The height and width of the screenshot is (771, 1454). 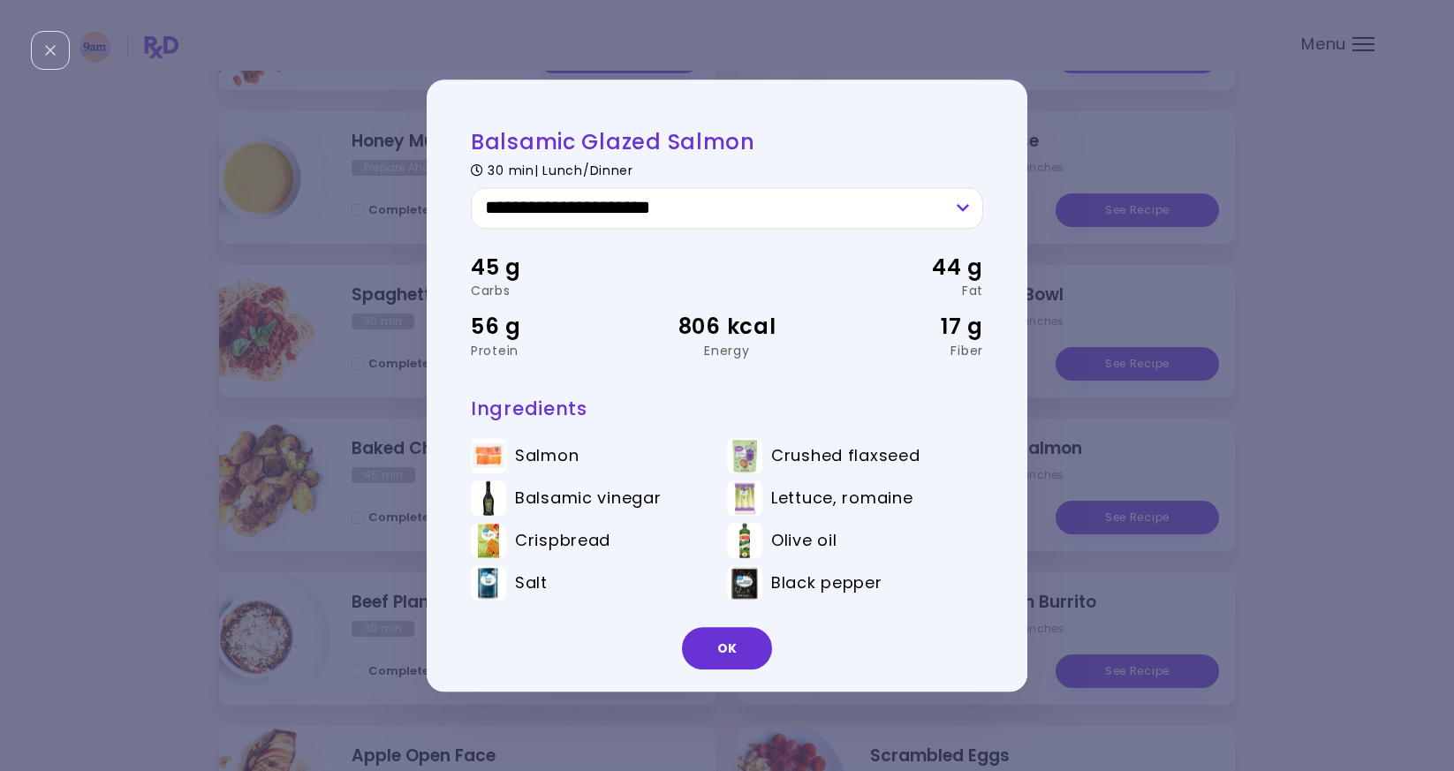 I want to click on div: Carbs, so click(x=556, y=291).